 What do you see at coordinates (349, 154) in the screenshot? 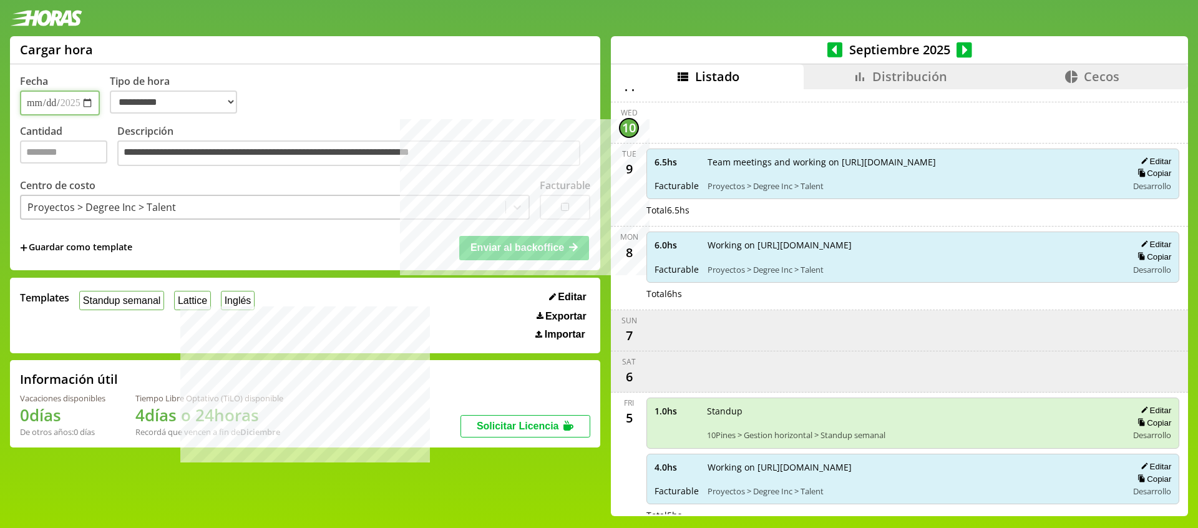
I see `textarea: Descripción` at bounding box center [349, 154].